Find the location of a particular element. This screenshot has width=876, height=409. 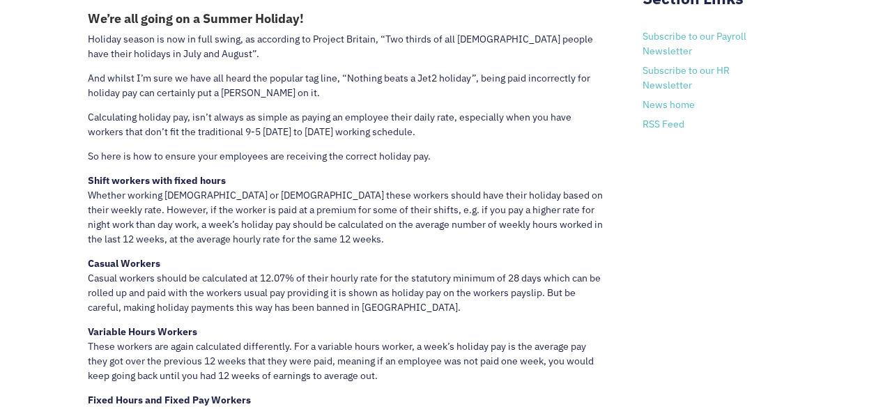

strong: Variable Hours Workers is located at coordinates (142, 332).